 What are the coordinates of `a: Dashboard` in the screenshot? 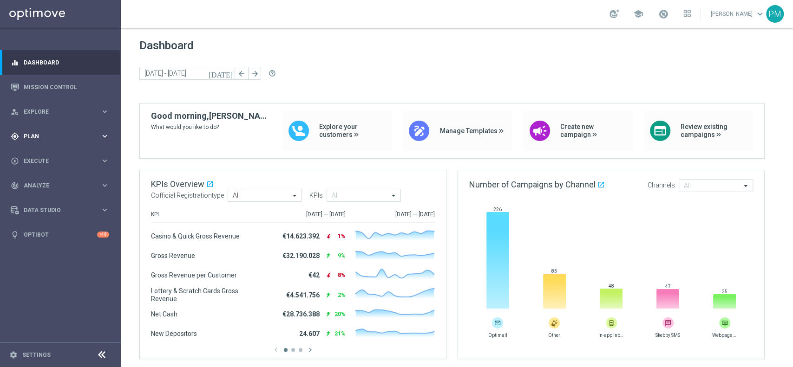 It's located at (66, 62).